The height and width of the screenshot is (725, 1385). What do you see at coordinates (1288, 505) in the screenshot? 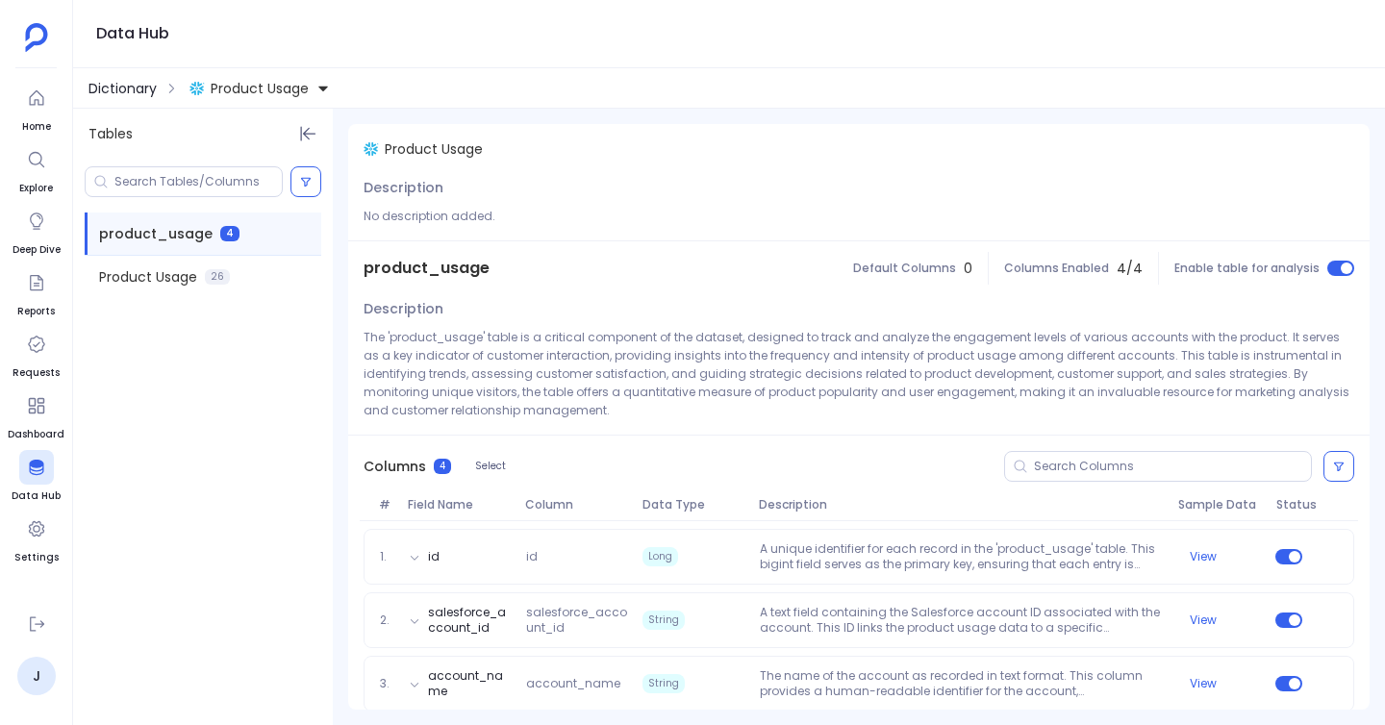
I see `span: Status` at bounding box center [1288, 505].